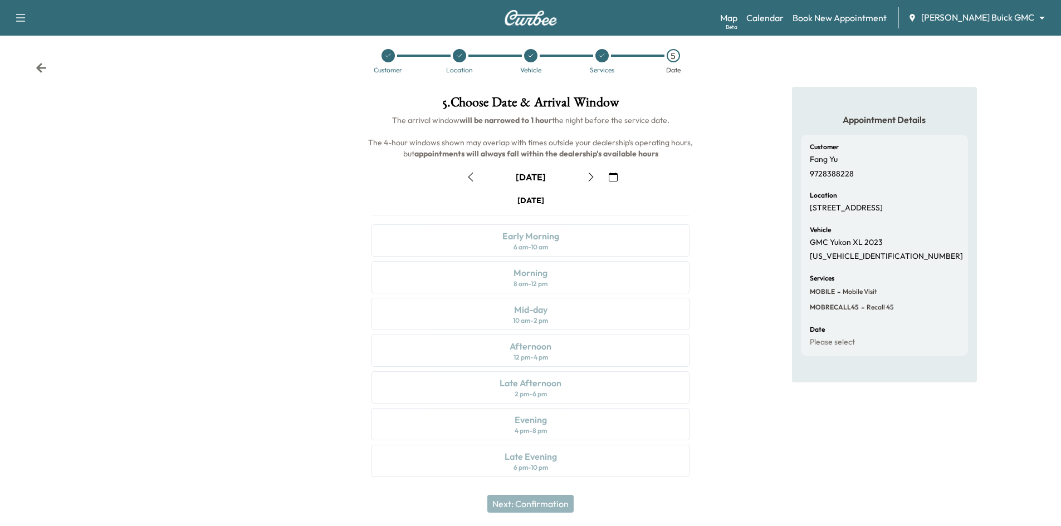 The height and width of the screenshot is (526, 1061). I want to click on div: Vehicle, so click(531, 70).